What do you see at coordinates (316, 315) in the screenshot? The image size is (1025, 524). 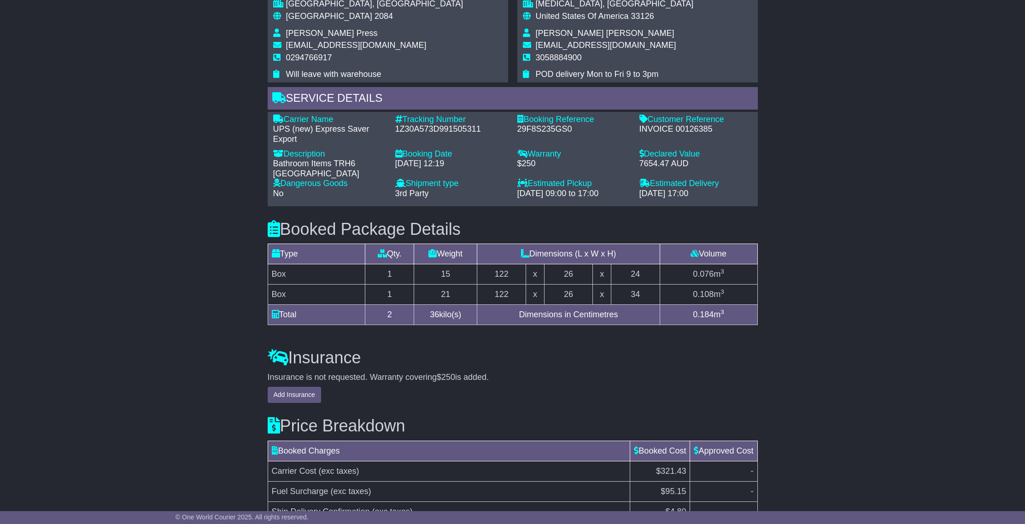 I see `td: Total` at bounding box center [316, 315].